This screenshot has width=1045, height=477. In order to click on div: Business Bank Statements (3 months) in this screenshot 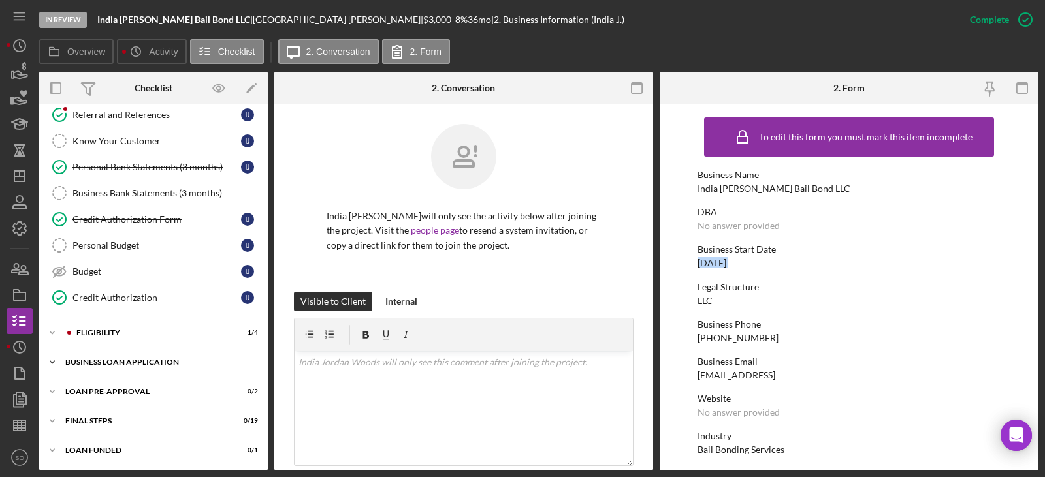, I will do `click(167, 193)`.